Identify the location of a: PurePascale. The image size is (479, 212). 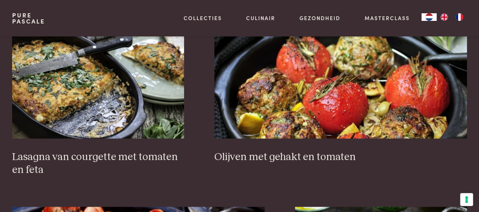
(28, 18).